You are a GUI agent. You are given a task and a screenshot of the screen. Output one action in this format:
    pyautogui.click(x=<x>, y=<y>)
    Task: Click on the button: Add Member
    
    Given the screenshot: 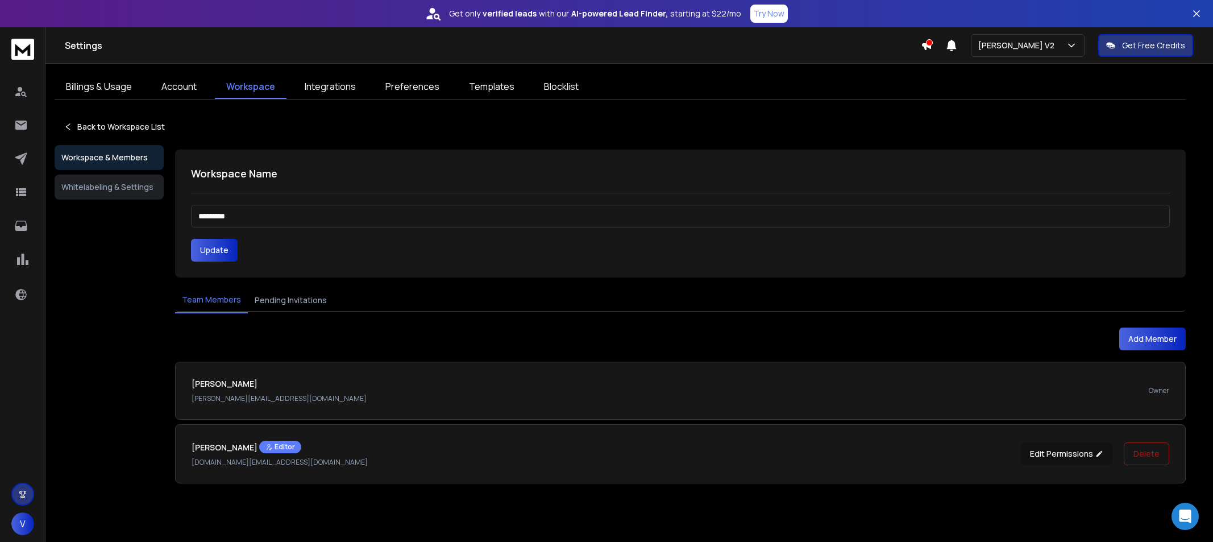 What is the action you would take?
    pyautogui.click(x=1152, y=339)
    